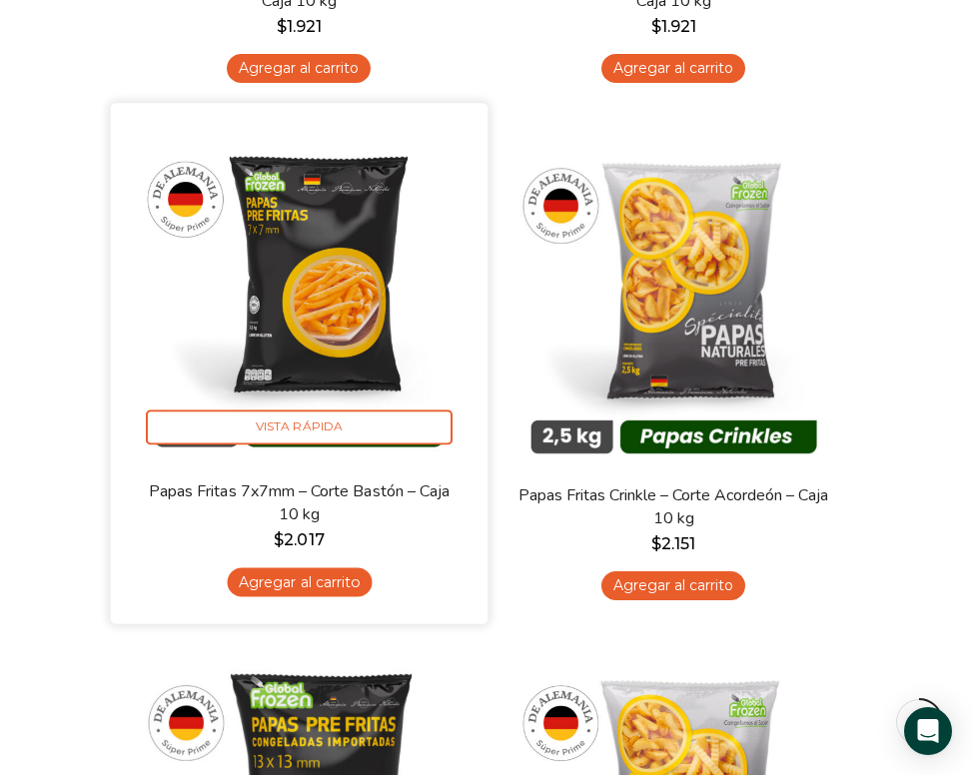 The image size is (972, 775). Describe the element at coordinates (298, 581) in the screenshot. I see `a: Agregar al carrito: “Papas Fritas 7x7mm - Corte Bastón - Caja 10 kg”` at that location.